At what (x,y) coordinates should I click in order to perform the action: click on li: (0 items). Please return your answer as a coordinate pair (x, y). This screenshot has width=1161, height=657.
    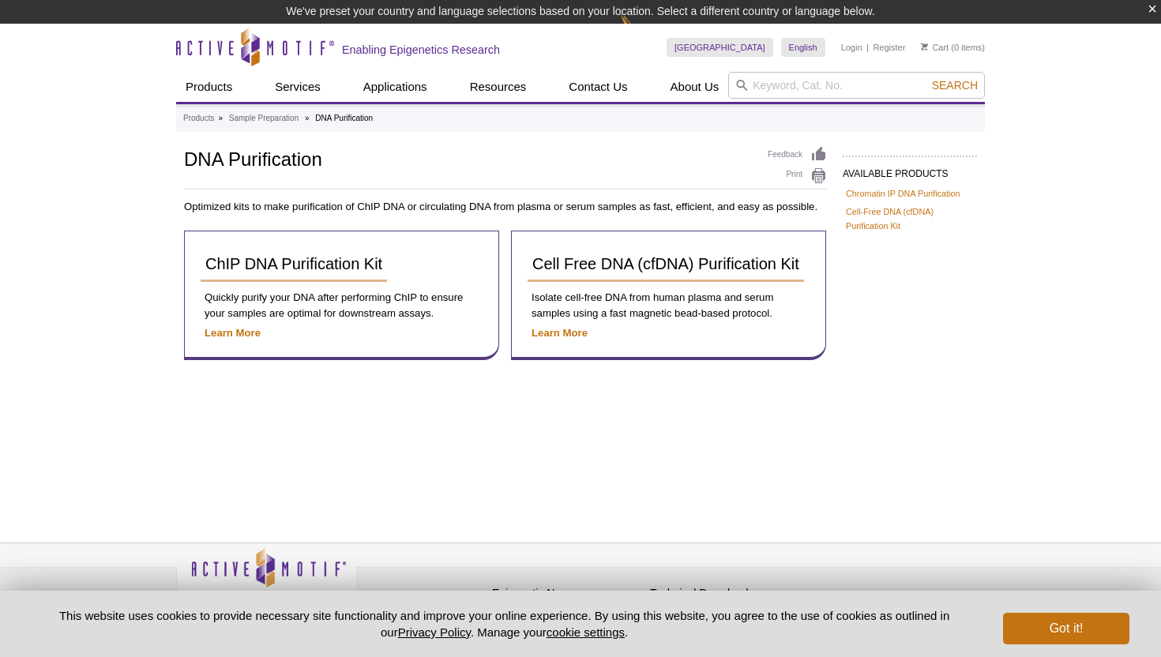
    Looking at the image, I should click on (953, 47).